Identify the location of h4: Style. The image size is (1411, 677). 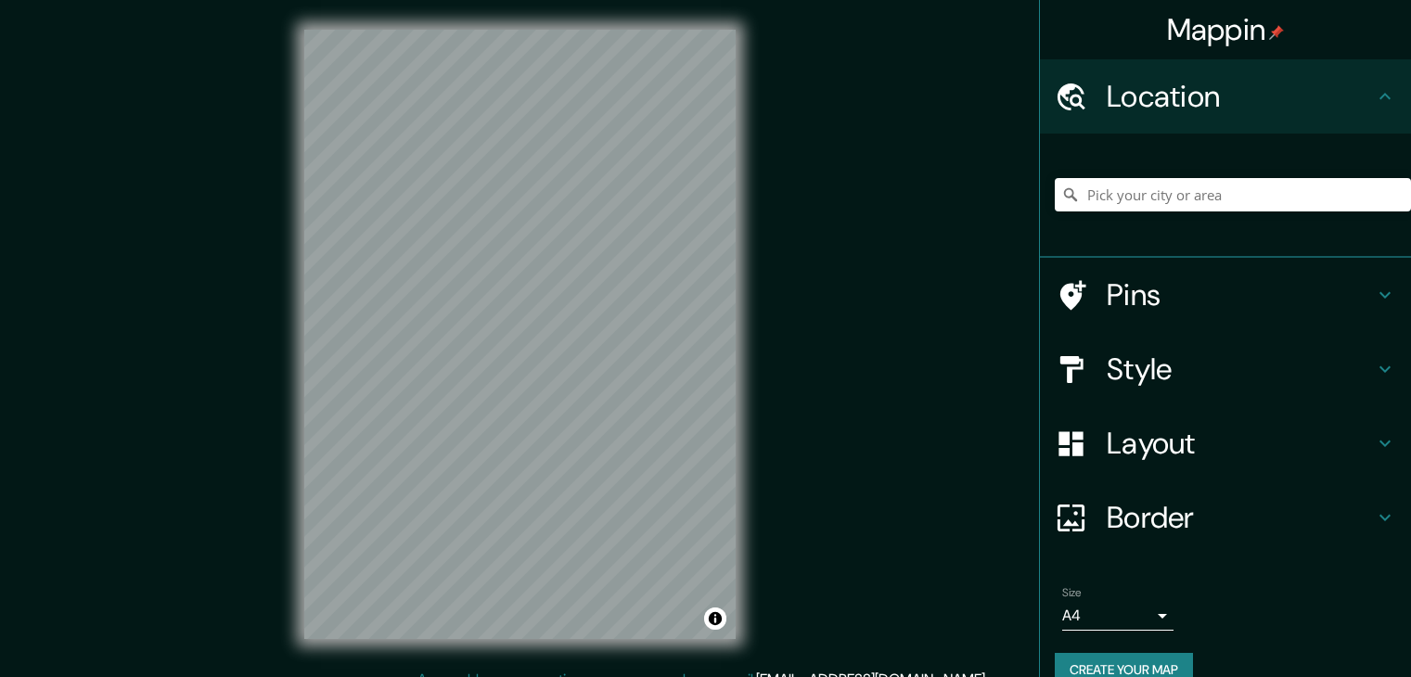
(1240, 369).